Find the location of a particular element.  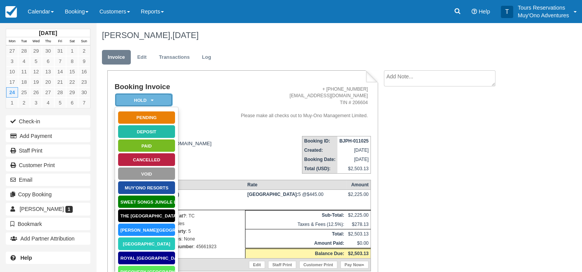

a: 25 is located at coordinates (24, 92).